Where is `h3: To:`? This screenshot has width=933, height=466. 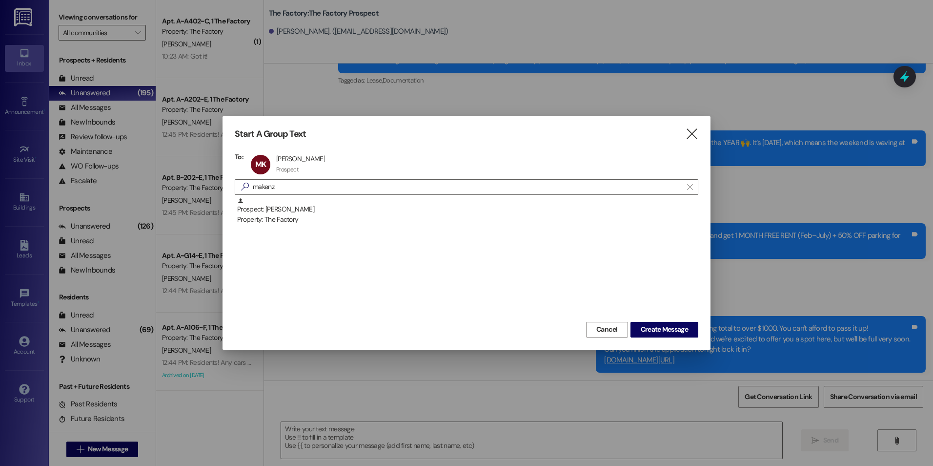 h3: To: is located at coordinates (239, 157).